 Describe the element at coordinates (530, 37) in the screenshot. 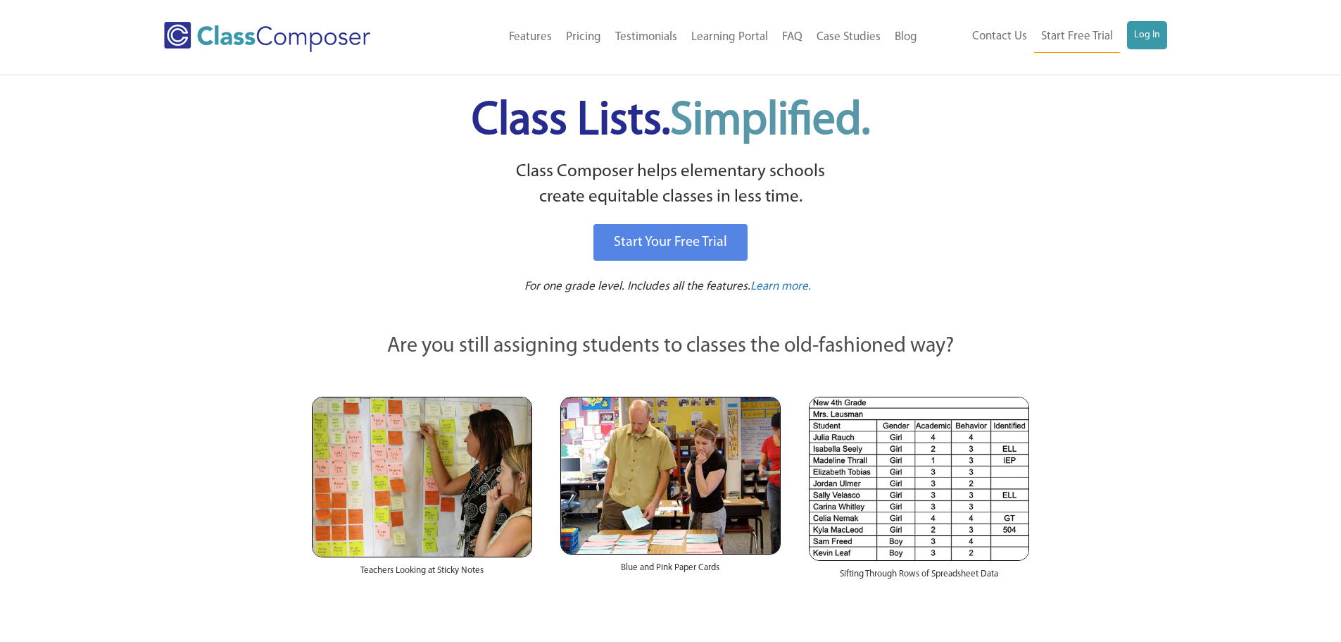

I see `a: Features` at that location.